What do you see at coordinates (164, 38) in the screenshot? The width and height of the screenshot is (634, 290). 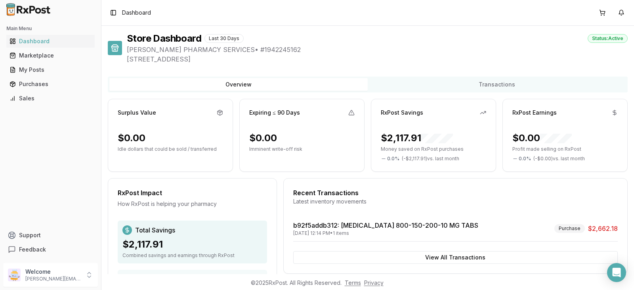 I see `h1: Store Dashboard` at bounding box center [164, 38].